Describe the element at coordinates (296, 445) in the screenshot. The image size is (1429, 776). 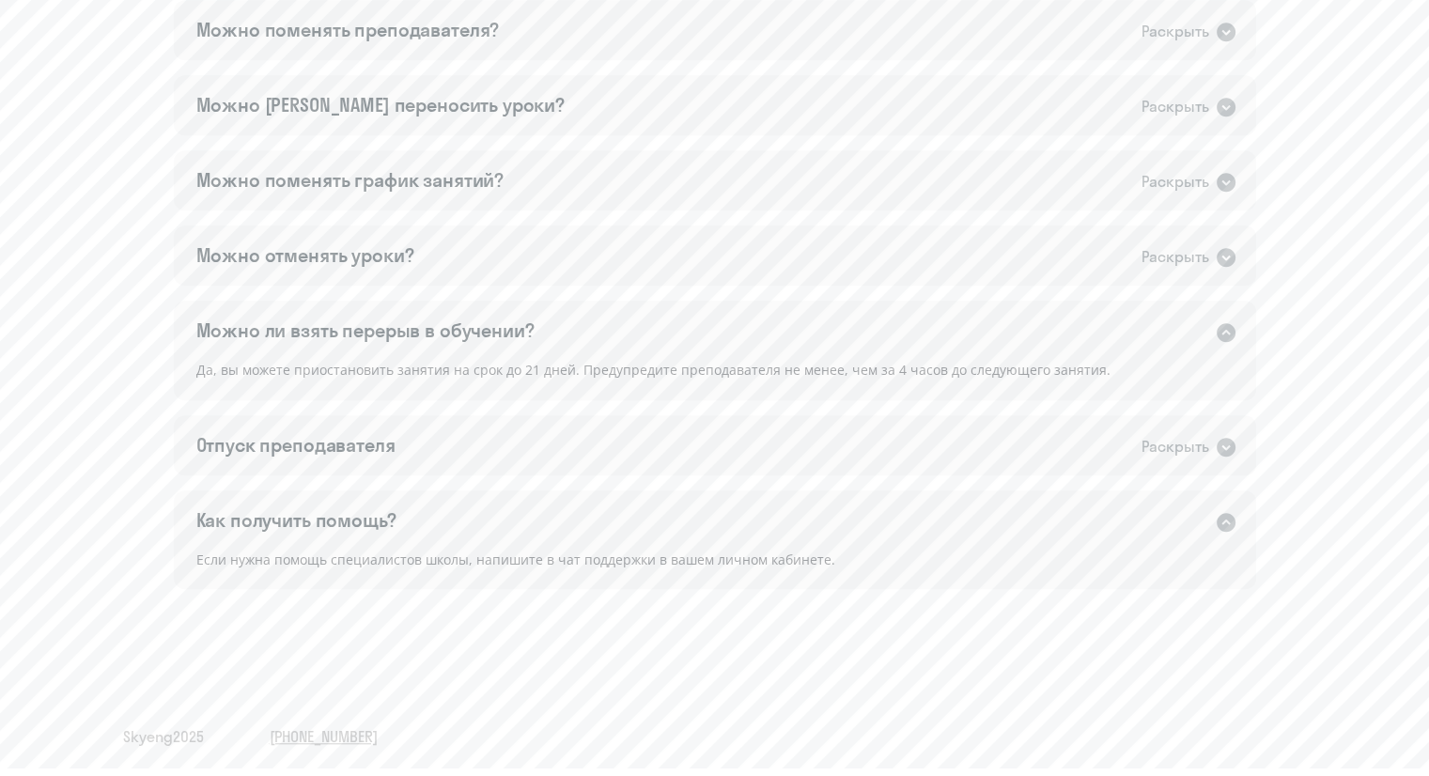
I see `div: Отпуск преподавателя` at that location.